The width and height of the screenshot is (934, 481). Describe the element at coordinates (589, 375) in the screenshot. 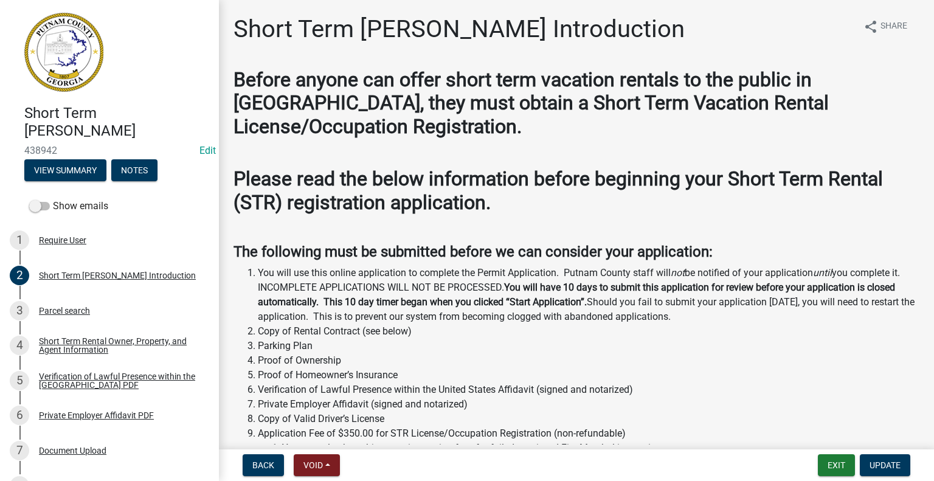

I see `li: Proof of Homeowner’s Insurance` at that location.